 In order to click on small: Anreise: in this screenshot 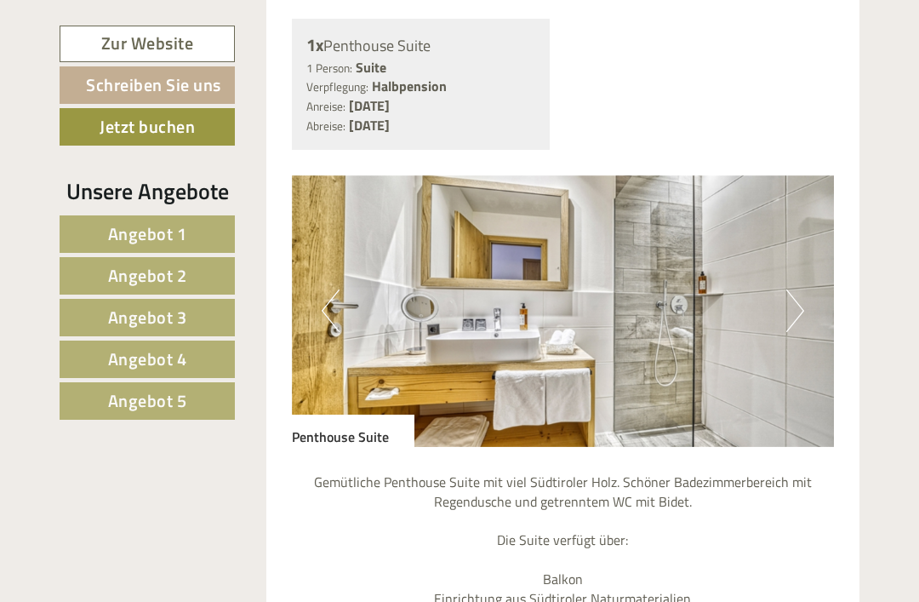, I will do `click(326, 106)`.